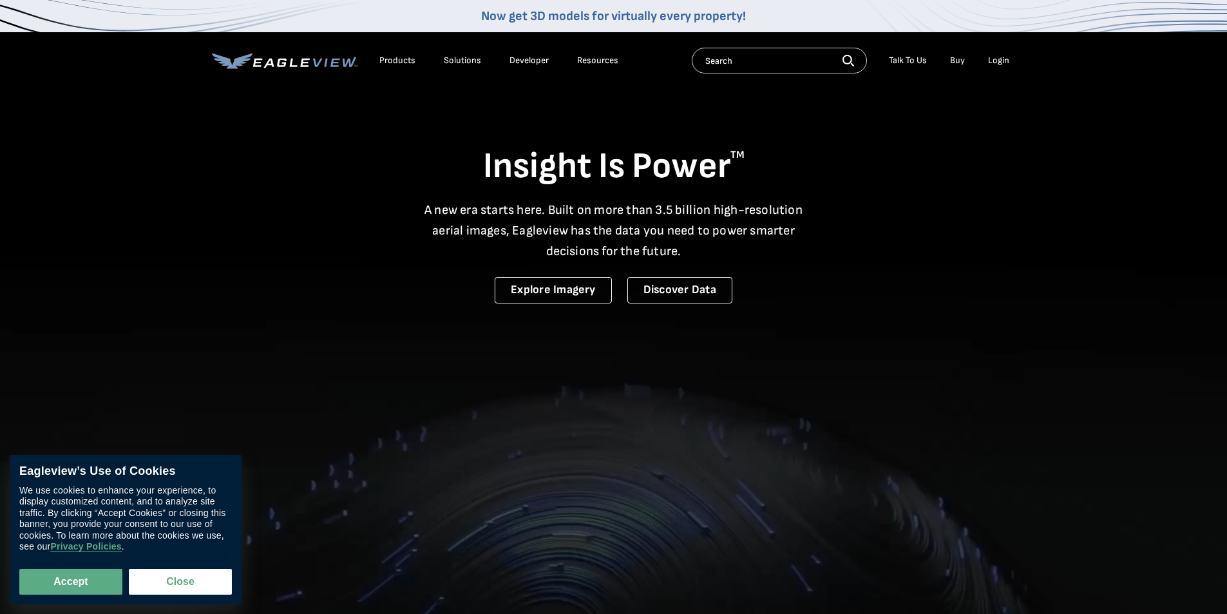  I want to click on a: Discover Data, so click(680, 290).